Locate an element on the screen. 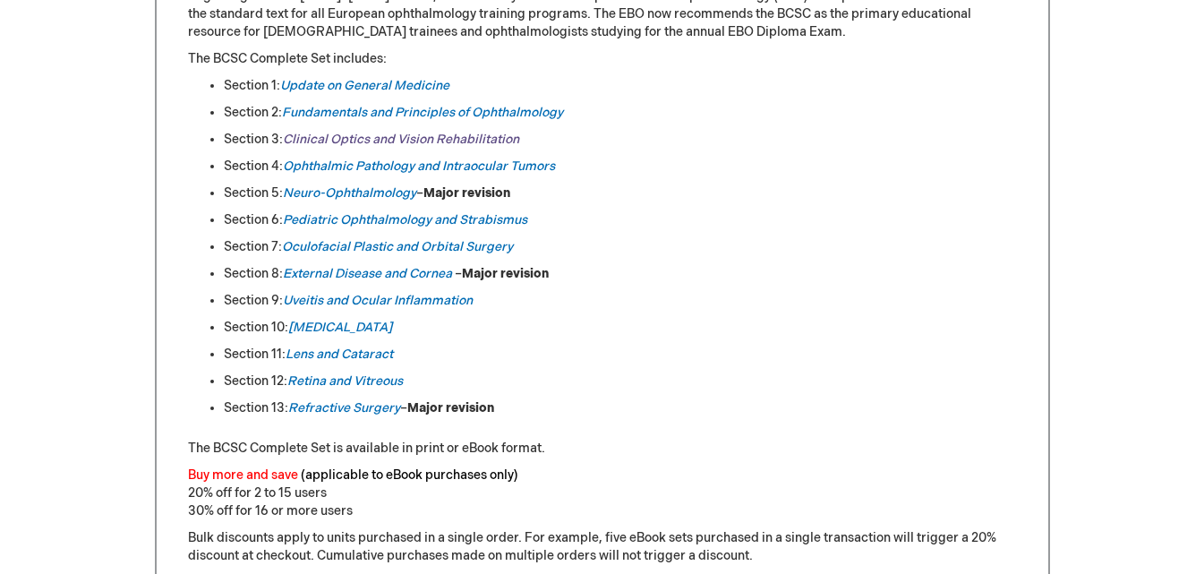 This screenshot has height=574, width=1204. li: Section 11: is located at coordinates (621, 355).